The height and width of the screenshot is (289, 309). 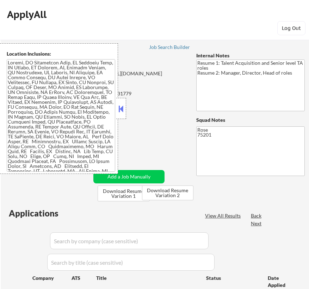 I want to click on div: 4693631779, so click(x=137, y=94).